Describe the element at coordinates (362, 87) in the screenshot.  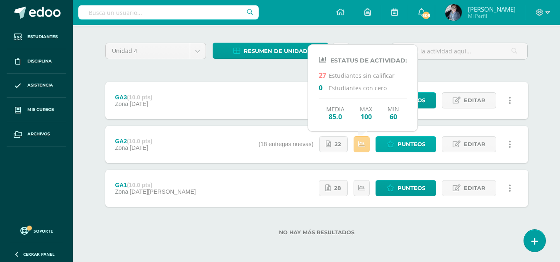
I see `p: Estudiantes con cero` at that location.